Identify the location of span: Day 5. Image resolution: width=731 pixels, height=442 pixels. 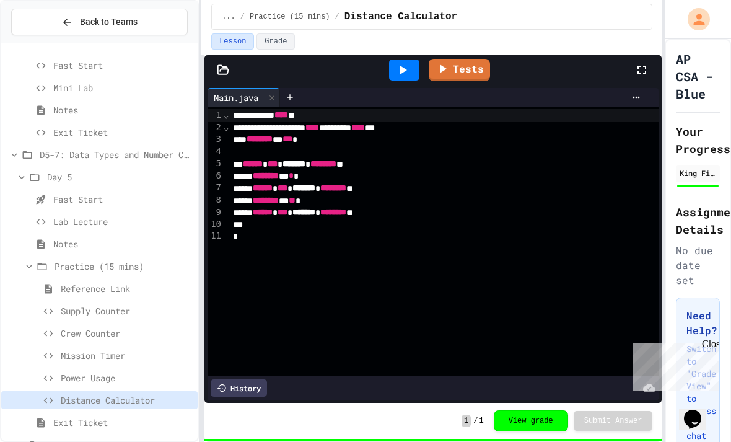
(120, 177).